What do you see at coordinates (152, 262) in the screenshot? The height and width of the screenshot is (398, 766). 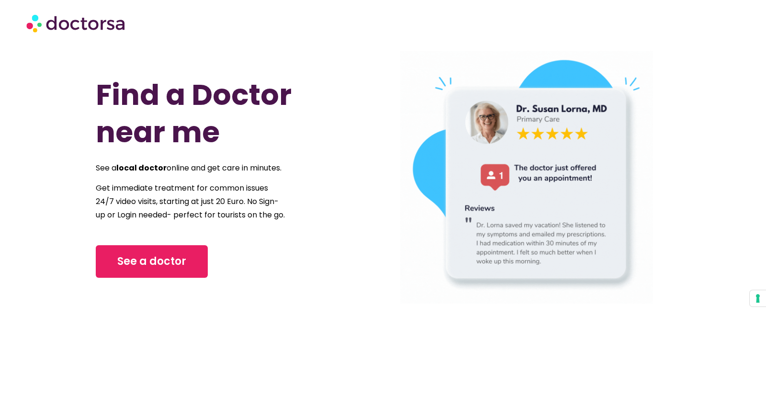 I see `a: See a doctor` at bounding box center [152, 262].